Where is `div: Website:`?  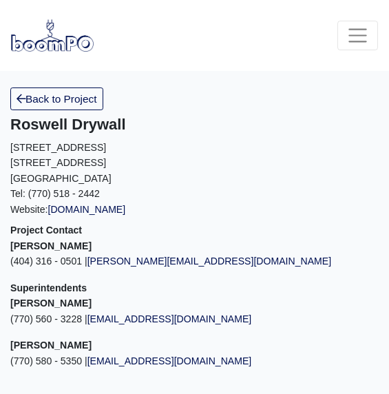
div: Website: is located at coordinates (194, 166).